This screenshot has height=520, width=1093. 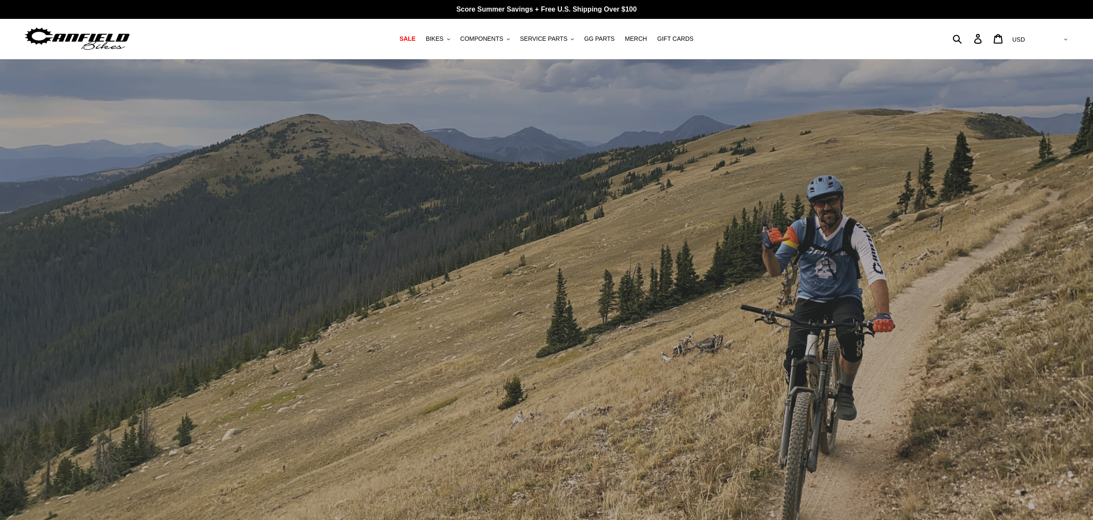 What do you see at coordinates (482, 39) in the screenshot?
I see `span: COMPONENTS` at bounding box center [482, 39].